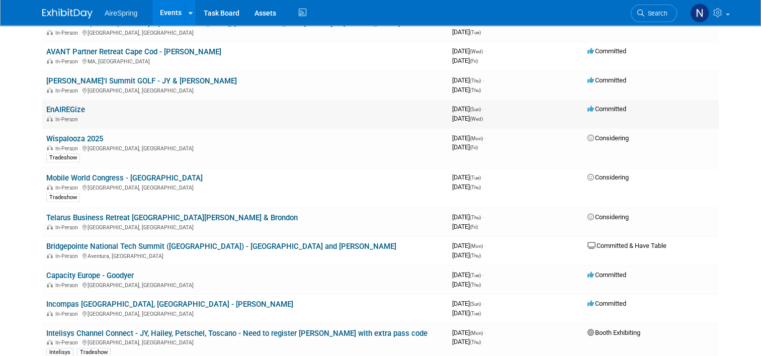 This screenshot has width=761, height=356. Describe the element at coordinates (614, 332) in the screenshot. I see `span: Booth Exhibiting` at that location.